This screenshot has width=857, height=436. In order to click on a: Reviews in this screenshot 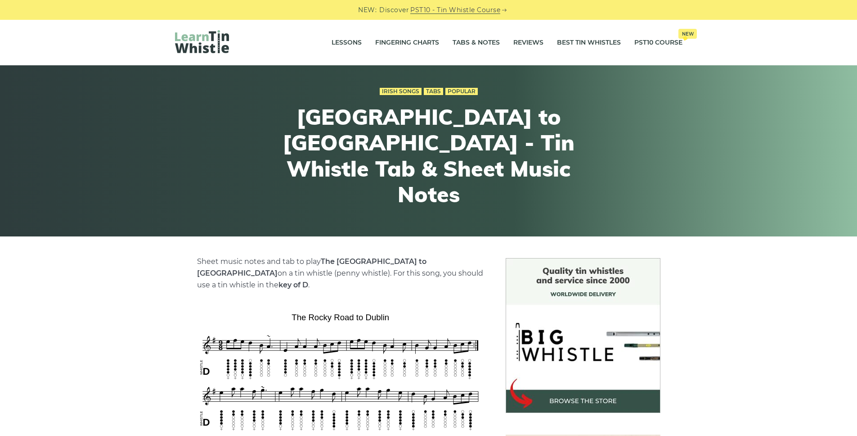, I will do `click(528, 43)`.